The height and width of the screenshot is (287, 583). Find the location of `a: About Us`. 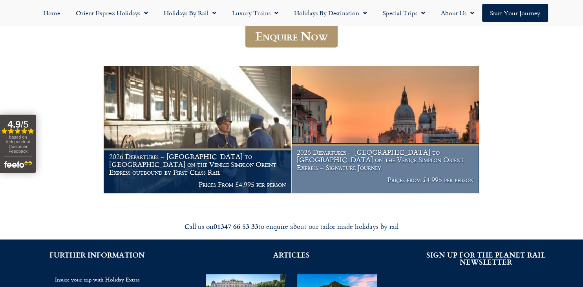

a: About Us is located at coordinates (457, 13).